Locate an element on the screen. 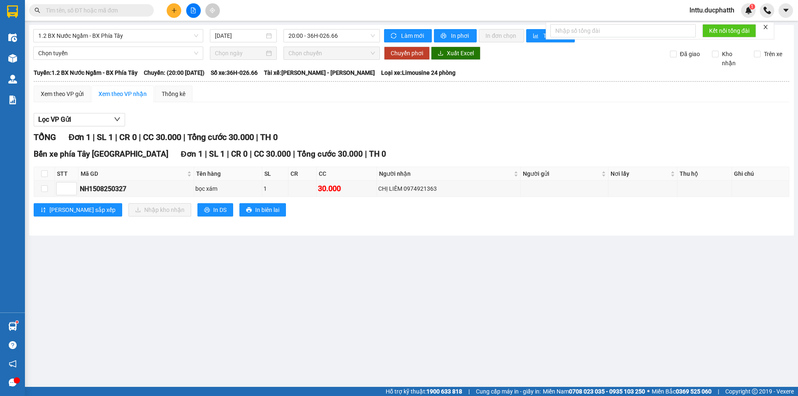 This screenshot has width=798, height=396. span: sort-ascending is located at coordinates (43, 210).